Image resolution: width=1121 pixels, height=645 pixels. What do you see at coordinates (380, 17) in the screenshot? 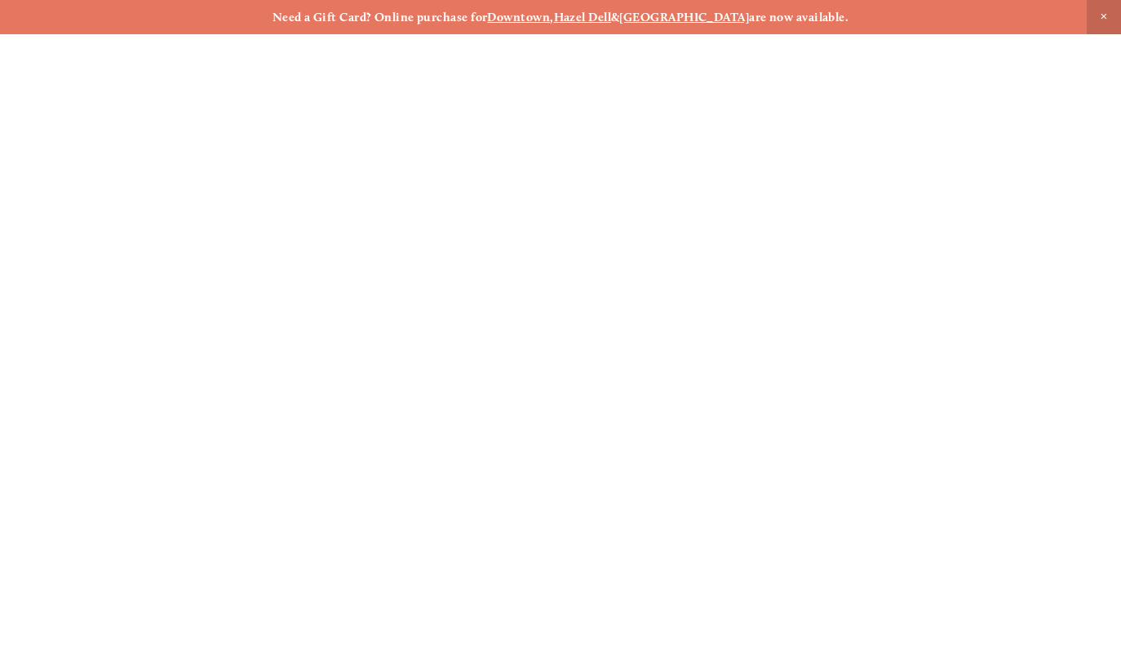
I see `strong: Need a Gift Card? Online purchase for` at bounding box center [380, 17].